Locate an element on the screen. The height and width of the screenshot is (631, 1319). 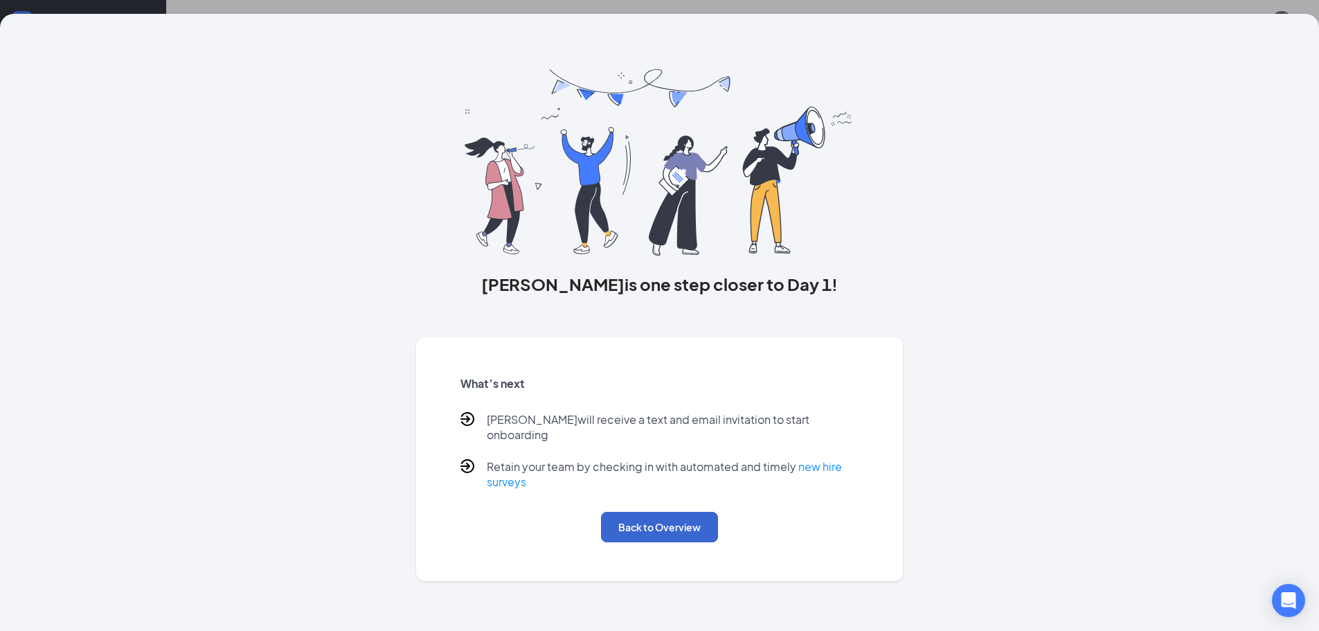
p: Retain your team by checking in with automated and timely is located at coordinates (673, 474).